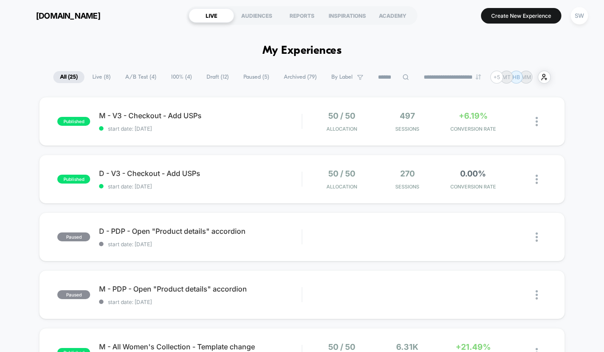 The height and width of the screenshot is (352, 604). Describe the element at coordinates (342, 77) in the screenshot. I see `span: By Label` at that location.